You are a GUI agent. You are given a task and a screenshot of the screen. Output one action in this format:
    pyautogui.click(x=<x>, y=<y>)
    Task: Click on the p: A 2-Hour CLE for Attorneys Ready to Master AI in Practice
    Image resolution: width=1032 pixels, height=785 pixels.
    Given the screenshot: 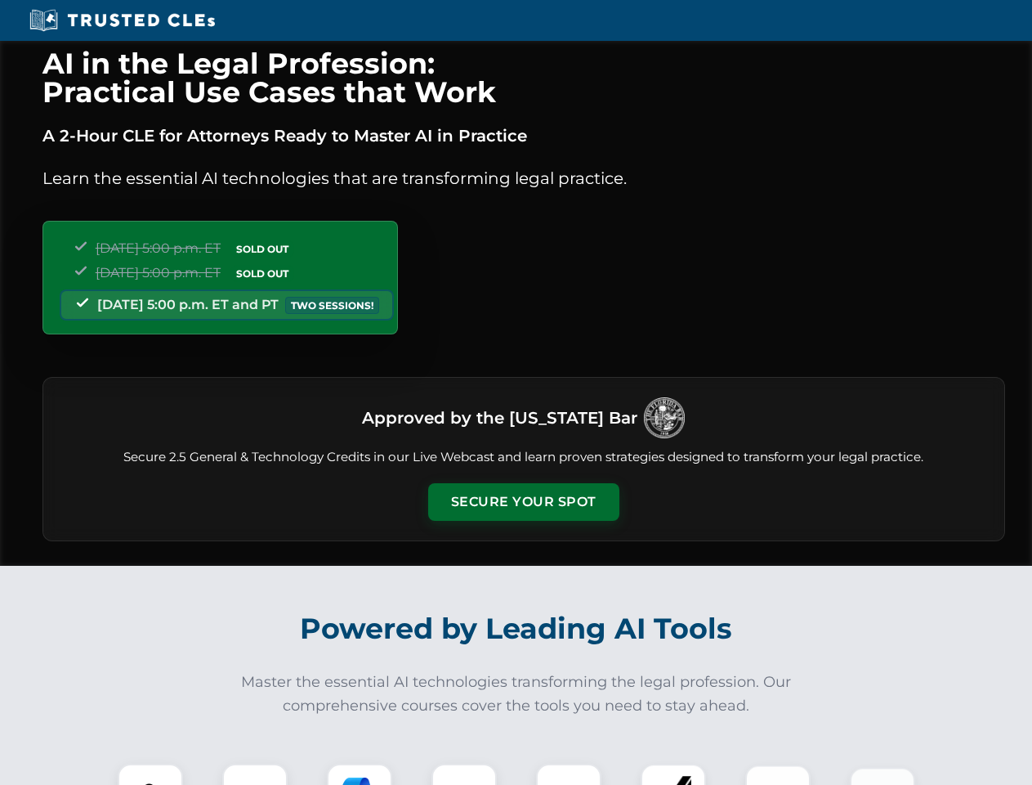 What is the action you would take?
    pyautogui.click(x=524, y=136)
    